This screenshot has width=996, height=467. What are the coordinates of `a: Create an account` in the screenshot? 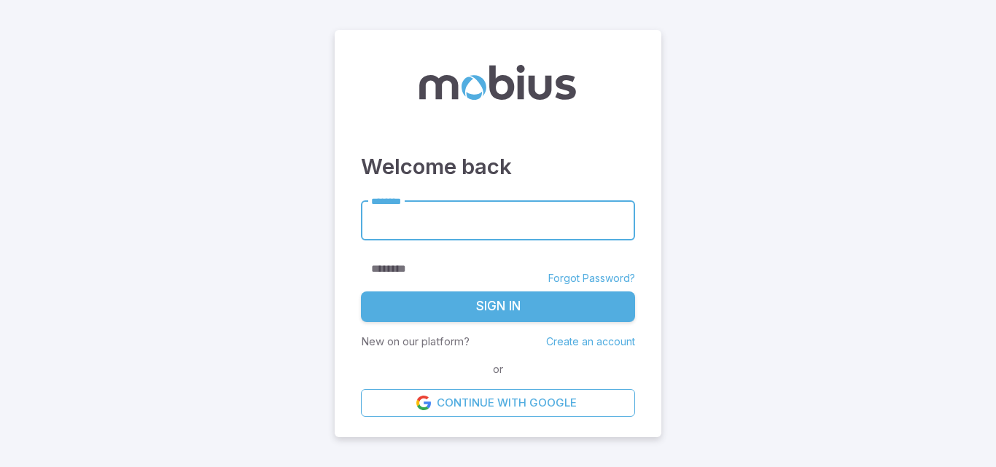 It's located at (590, 341).